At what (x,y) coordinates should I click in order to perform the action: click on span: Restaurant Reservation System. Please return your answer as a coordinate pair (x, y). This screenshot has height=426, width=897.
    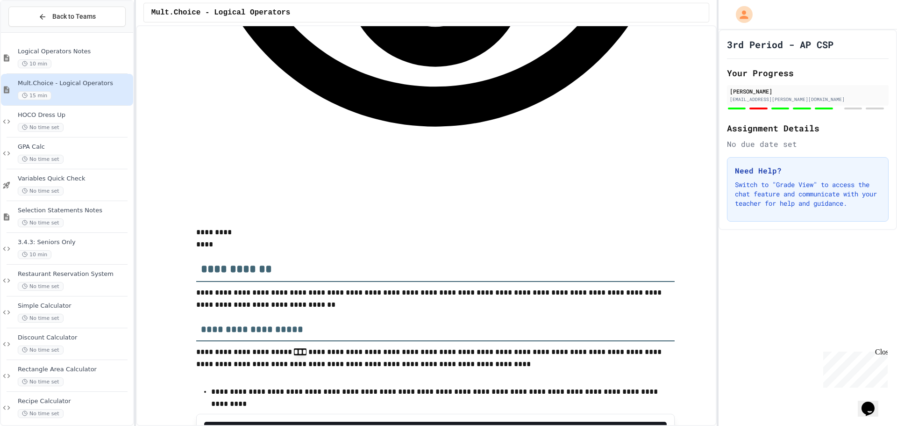
    Looking at the image, I should click on (74, 274).